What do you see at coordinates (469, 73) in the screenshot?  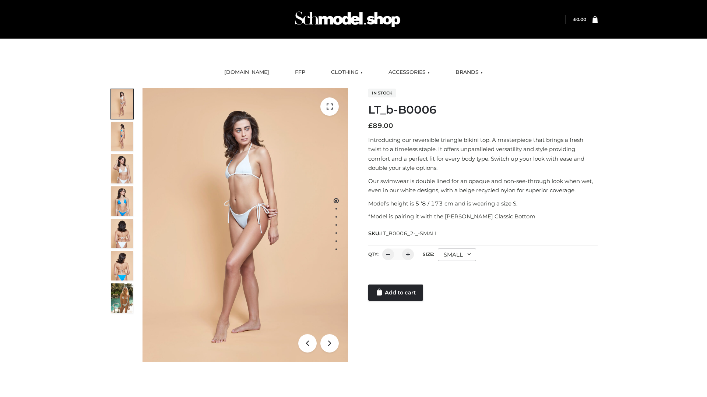 I see `a: BRANDS` at bounding box center [469, 73].